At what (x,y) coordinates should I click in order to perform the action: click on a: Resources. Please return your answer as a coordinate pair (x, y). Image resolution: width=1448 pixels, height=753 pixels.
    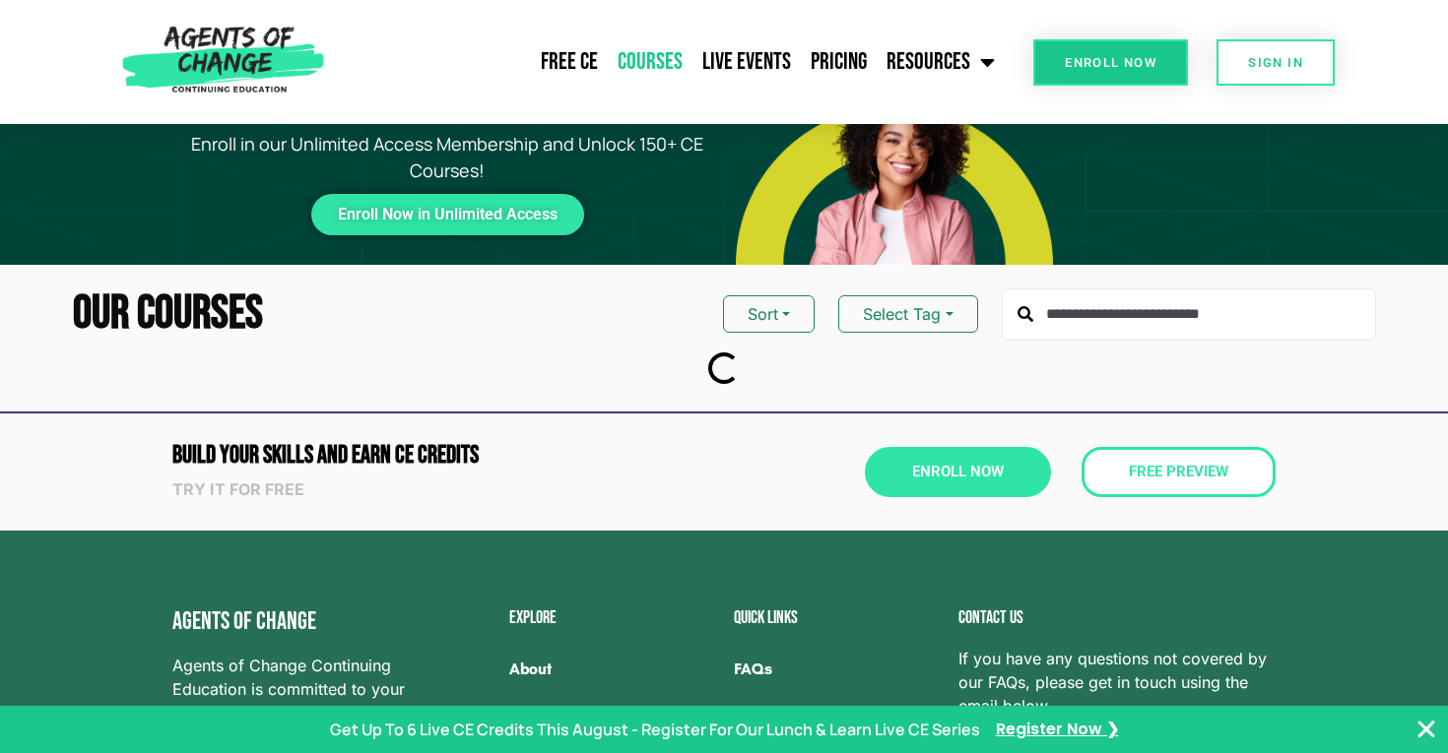
    Looking at the image, I should click on (940, 62).